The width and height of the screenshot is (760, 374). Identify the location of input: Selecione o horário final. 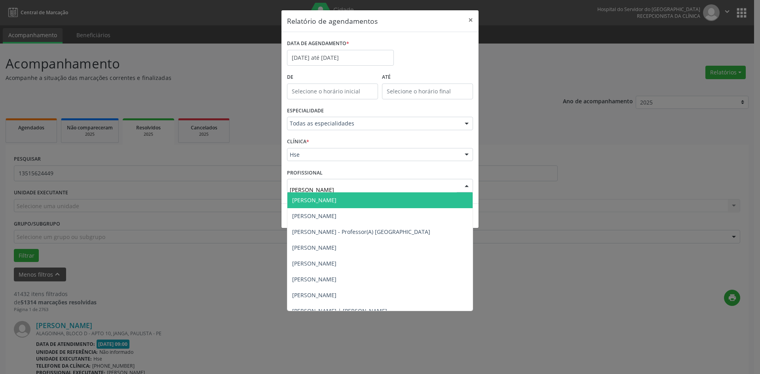
(427, 91).